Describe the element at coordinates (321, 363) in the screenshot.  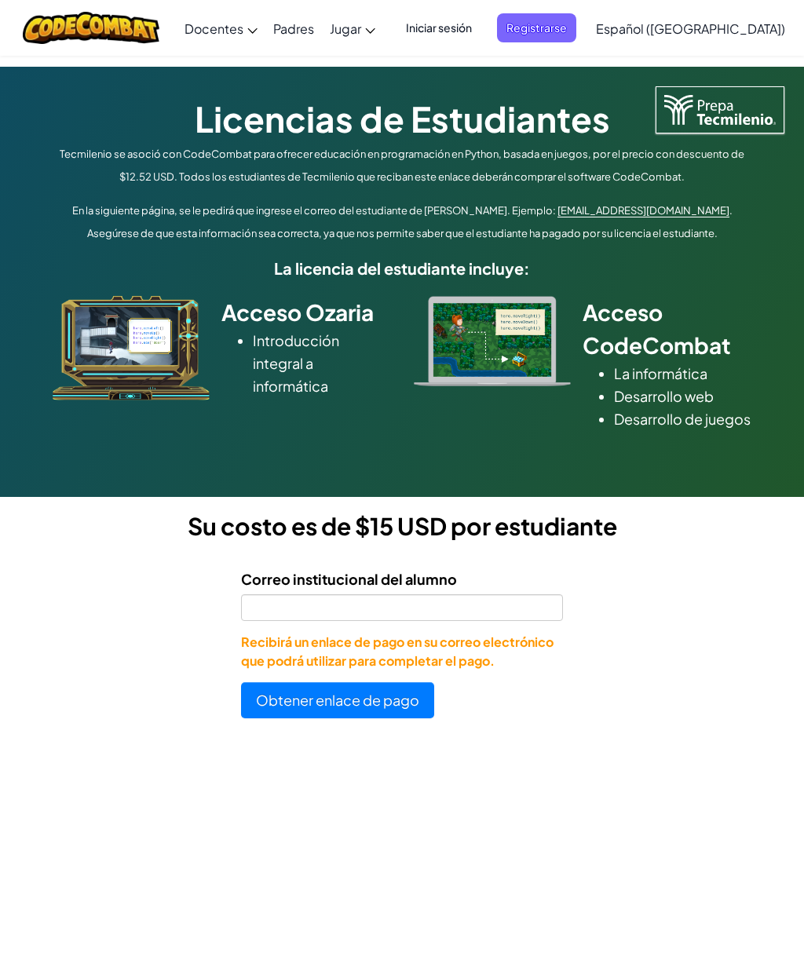
I see `li: Introducción integral a informática` at that location.